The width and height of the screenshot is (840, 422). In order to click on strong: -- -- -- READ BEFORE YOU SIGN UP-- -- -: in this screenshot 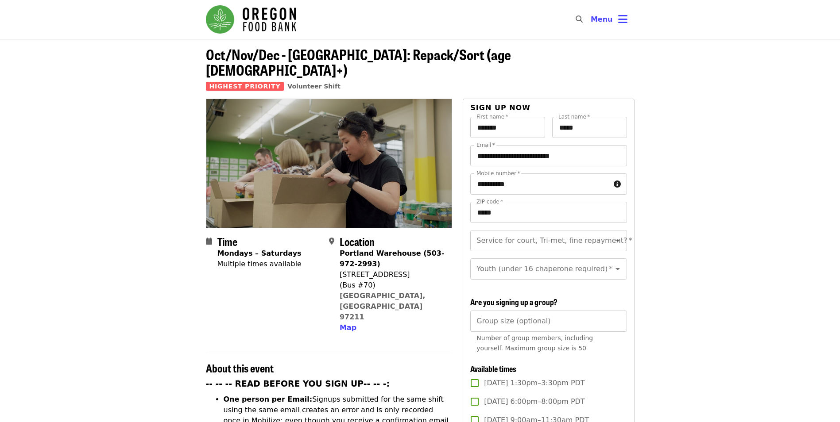, I will do `click(298, 384)`.